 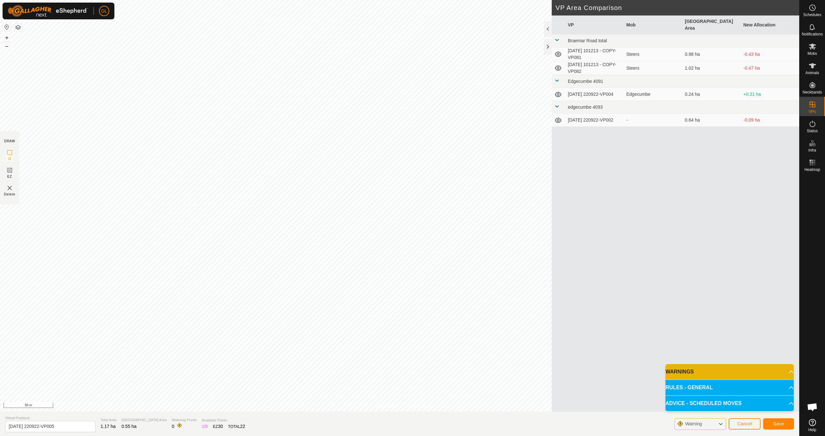 What do you see at coordinates (108, 420) in the screenshot?
I see `span: Total Area` at bounding box center [108, 420].